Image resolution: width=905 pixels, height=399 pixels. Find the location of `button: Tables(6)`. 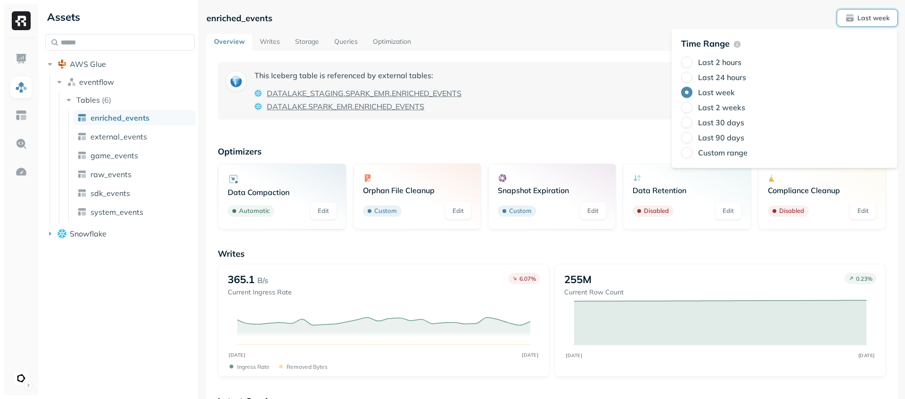

button: Tables(6) is located at coordinates (130, 100).